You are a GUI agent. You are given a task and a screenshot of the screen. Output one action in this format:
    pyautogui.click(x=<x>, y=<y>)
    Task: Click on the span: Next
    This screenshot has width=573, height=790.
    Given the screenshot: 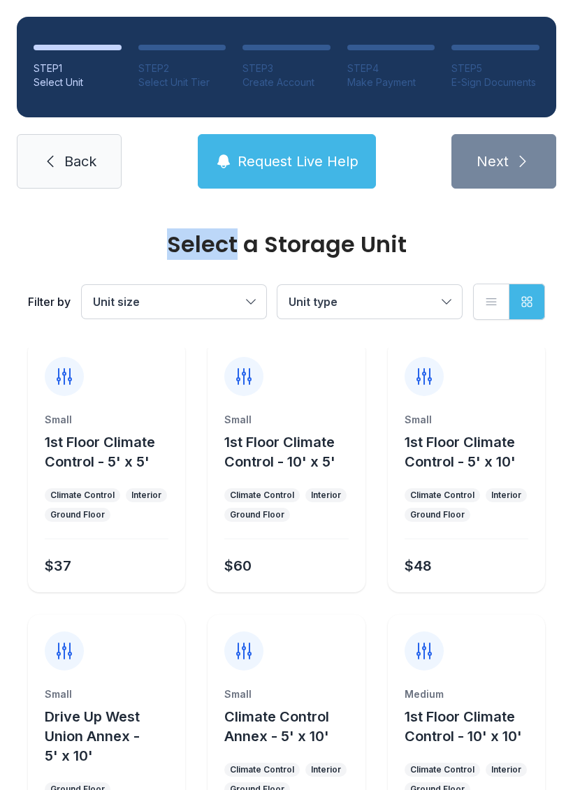 What is the action you would take?
    pyautogui.click(x=492, y=161)
    